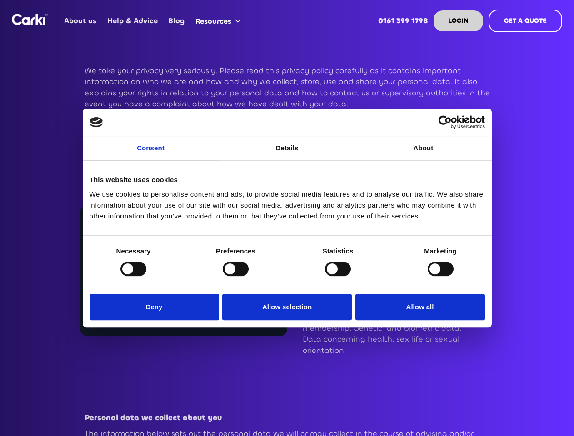 This screenshot has height=436, width=574. What do you see at coordinates (458, 20) in the screenshot?
I see `strong: LOGIN` at bounding box center [458, 20].